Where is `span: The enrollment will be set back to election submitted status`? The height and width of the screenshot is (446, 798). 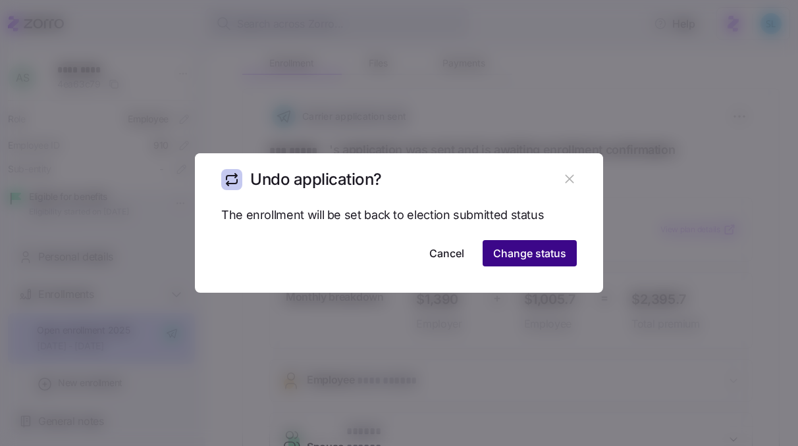
span: The enrollment will be set back to election submitted status is located at coordinates (382, 215).